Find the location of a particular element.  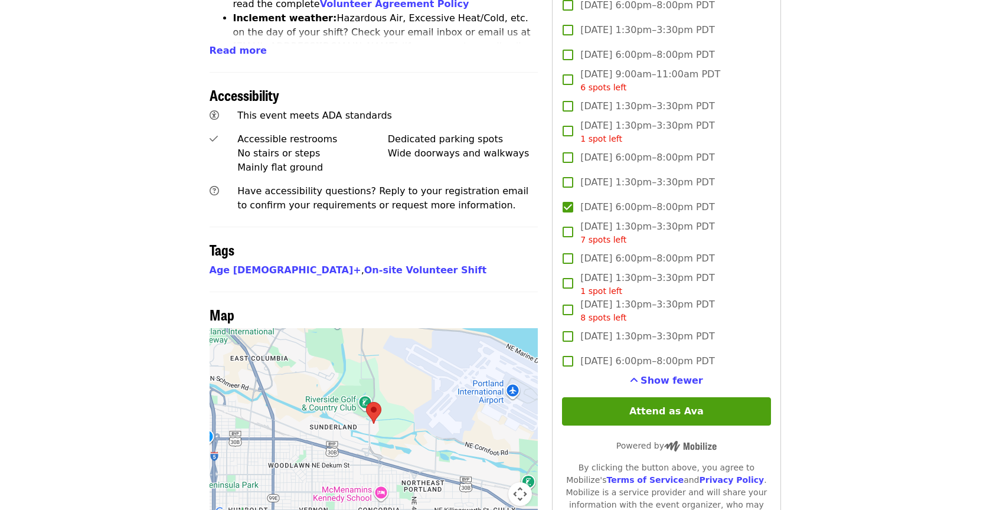

div: No stairs or steps is located at coordinates (312, 153).